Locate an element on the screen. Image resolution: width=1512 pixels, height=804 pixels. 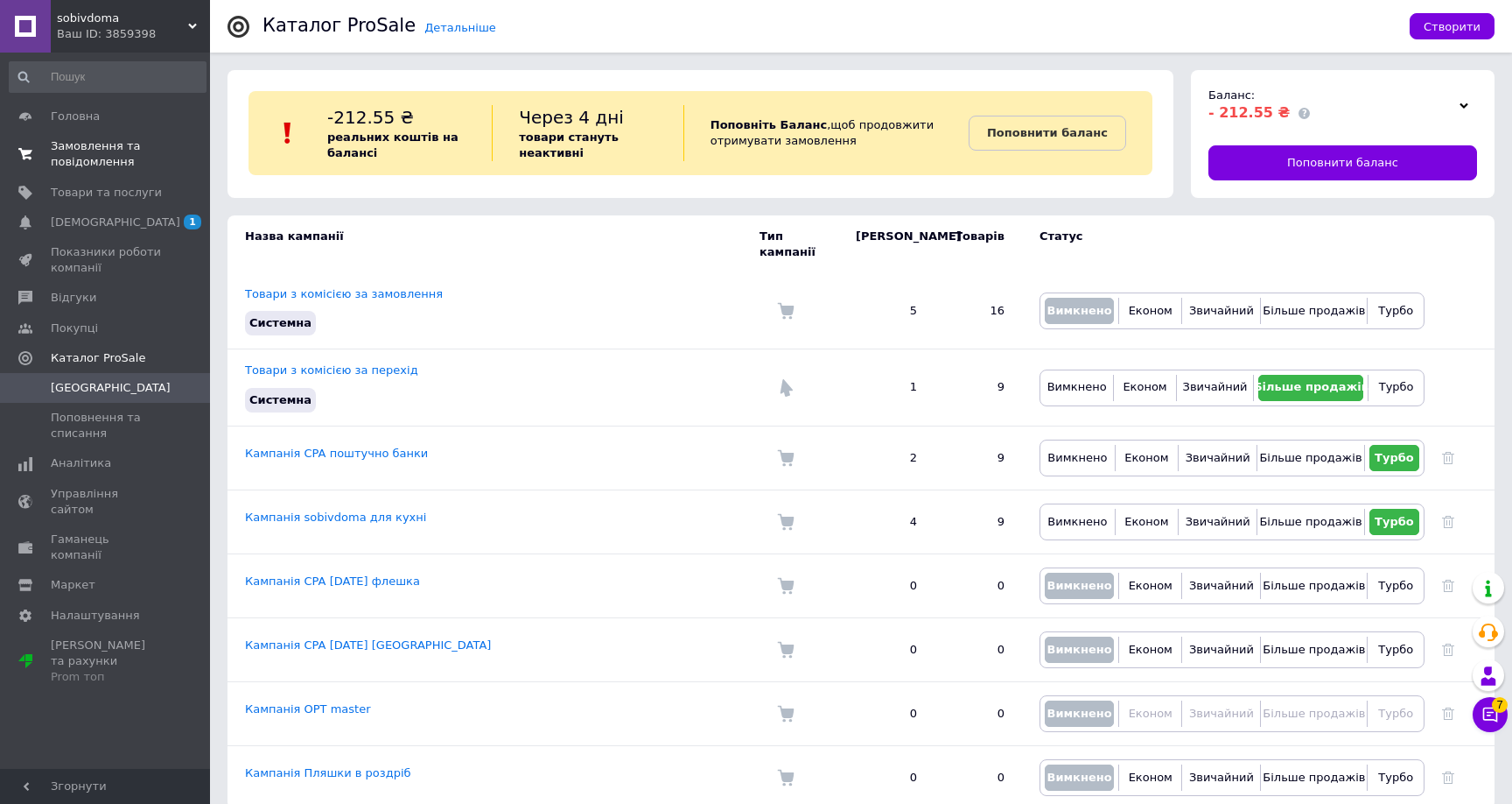
a: Детальніше is located at coordinates (460, 27).